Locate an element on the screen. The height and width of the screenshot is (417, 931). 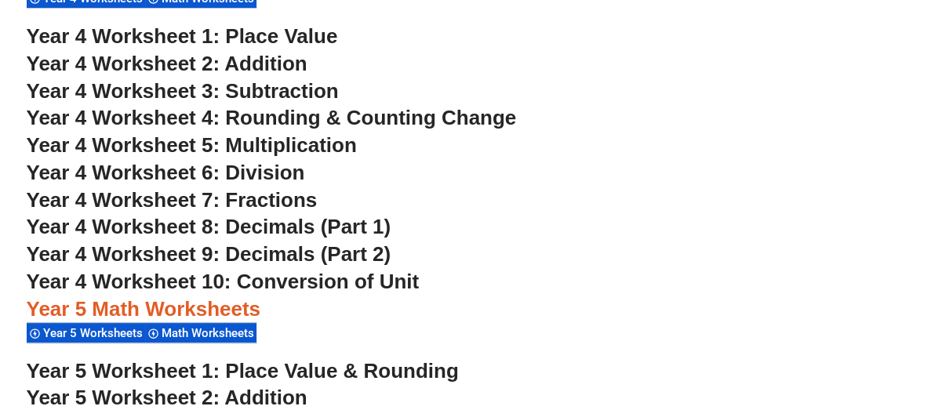
div: Math Worksheets is located at coordinates (201, 333).